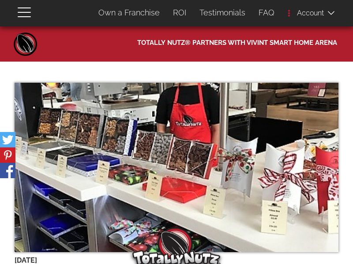  I want to click on a: FAQ, so click(266, 13).